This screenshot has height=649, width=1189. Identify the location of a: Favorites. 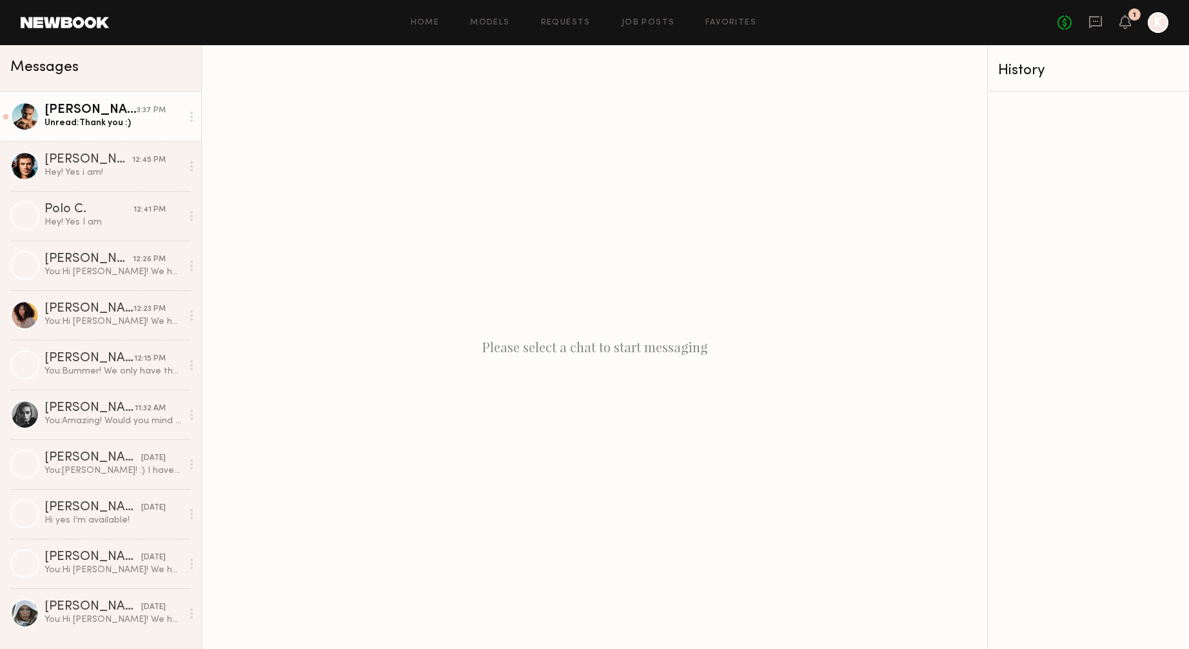
(731, 23).